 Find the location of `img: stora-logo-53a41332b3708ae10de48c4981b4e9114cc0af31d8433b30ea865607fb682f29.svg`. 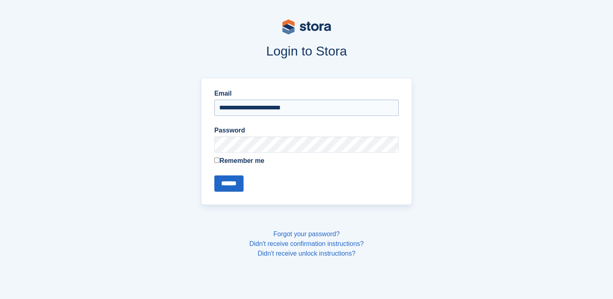

img: stora-logo-53a41332b3708ae10de48c4981b4e9114cc0af31d8433b30ea865607fb682f29.svg is located at coordinates (307, 27).